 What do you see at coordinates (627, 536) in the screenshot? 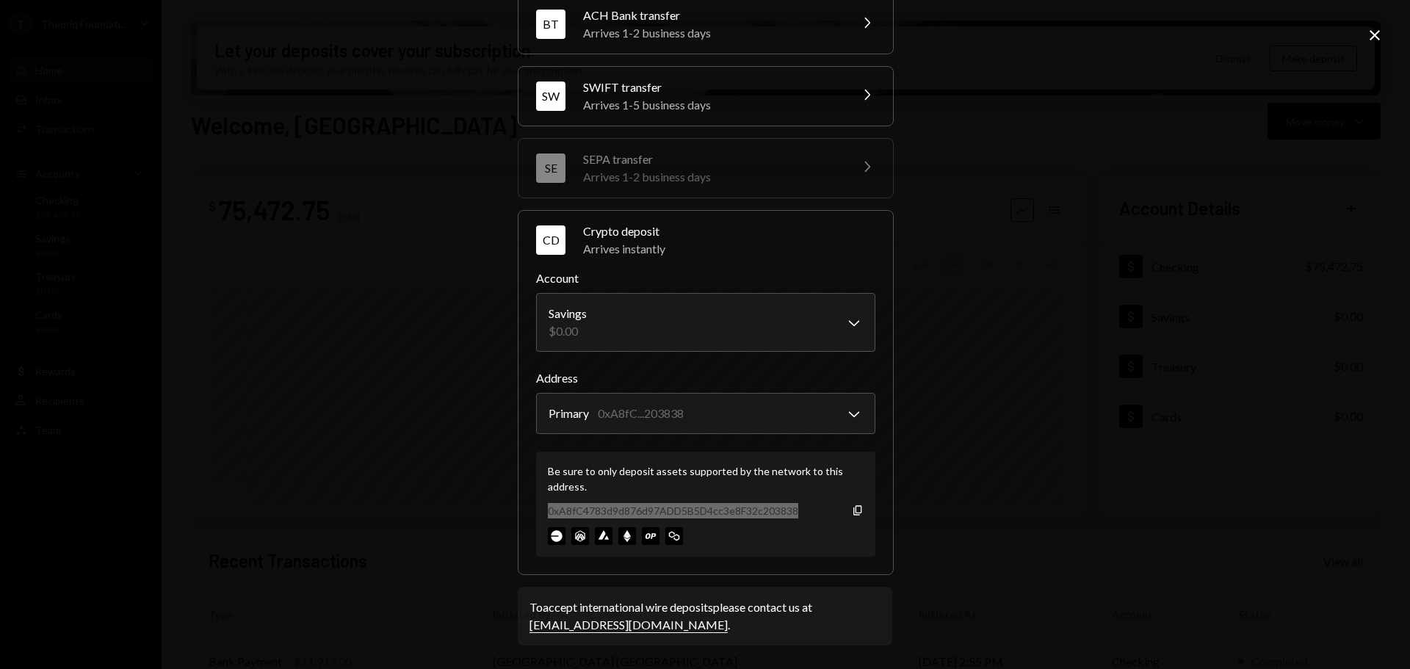
I see `img: ethereum-mainnet` at bounding box center [627, 536].